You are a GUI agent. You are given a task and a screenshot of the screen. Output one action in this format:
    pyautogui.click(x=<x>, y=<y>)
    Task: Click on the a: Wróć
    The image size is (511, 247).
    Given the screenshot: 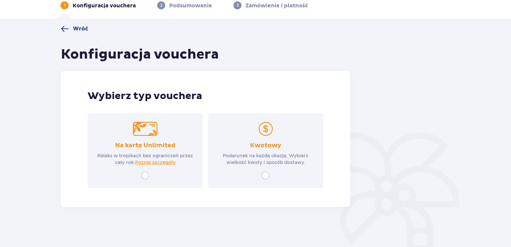 What is the action you would take?
    pyautogui.click(x=75, y=29)
    